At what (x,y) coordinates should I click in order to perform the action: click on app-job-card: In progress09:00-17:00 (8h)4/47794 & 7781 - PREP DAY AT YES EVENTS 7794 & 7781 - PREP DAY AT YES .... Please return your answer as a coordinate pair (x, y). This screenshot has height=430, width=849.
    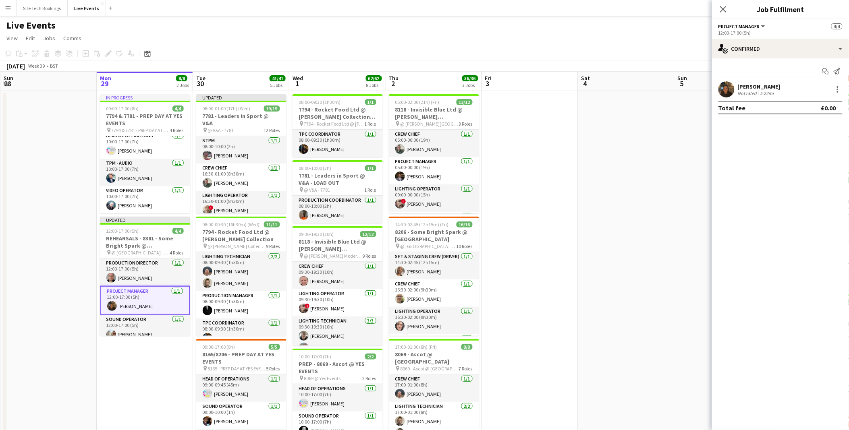
    Looking at the image, I should click on (145, 154).